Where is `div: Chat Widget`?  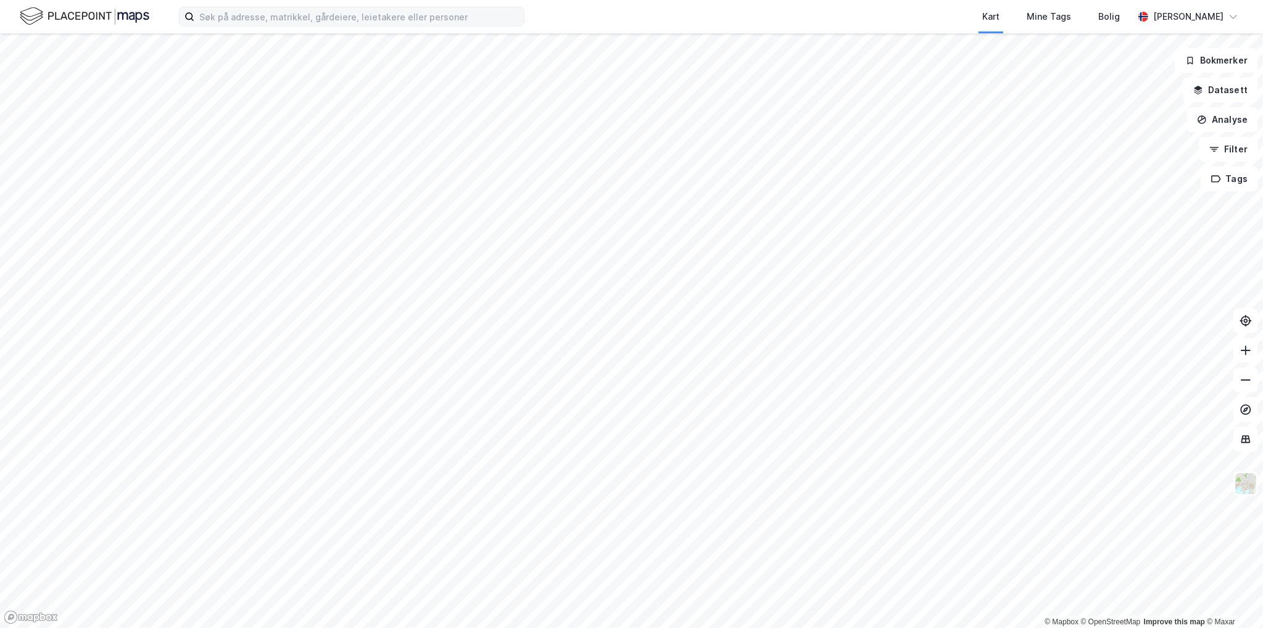
div: Chat Widget is located at coordinates (1232, 599).